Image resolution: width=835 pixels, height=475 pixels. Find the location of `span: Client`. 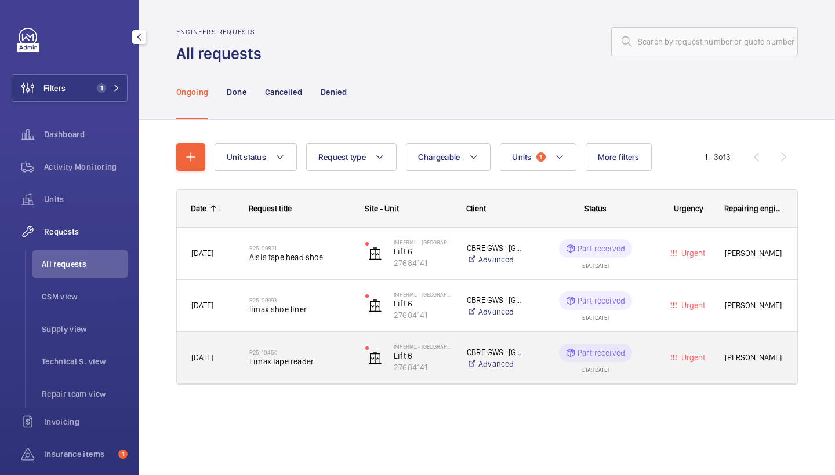

span: Client is located at coordinates (476, 209).